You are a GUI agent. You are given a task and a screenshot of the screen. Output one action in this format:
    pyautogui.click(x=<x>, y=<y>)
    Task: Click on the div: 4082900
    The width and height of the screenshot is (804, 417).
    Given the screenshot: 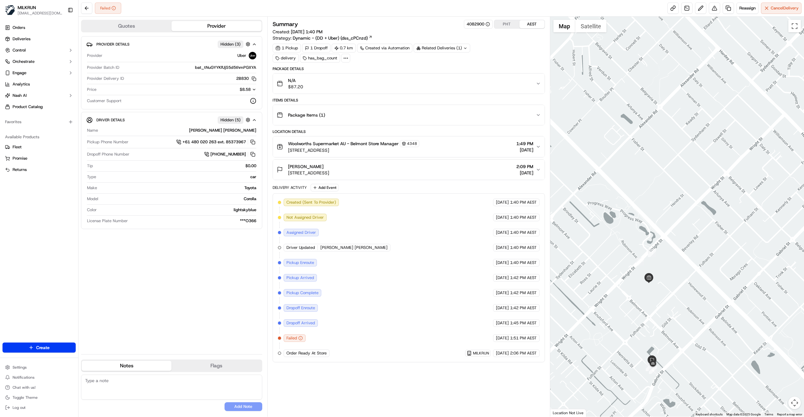 What is the action you would take?
    pyautogui.click(x=478, y=24)
    